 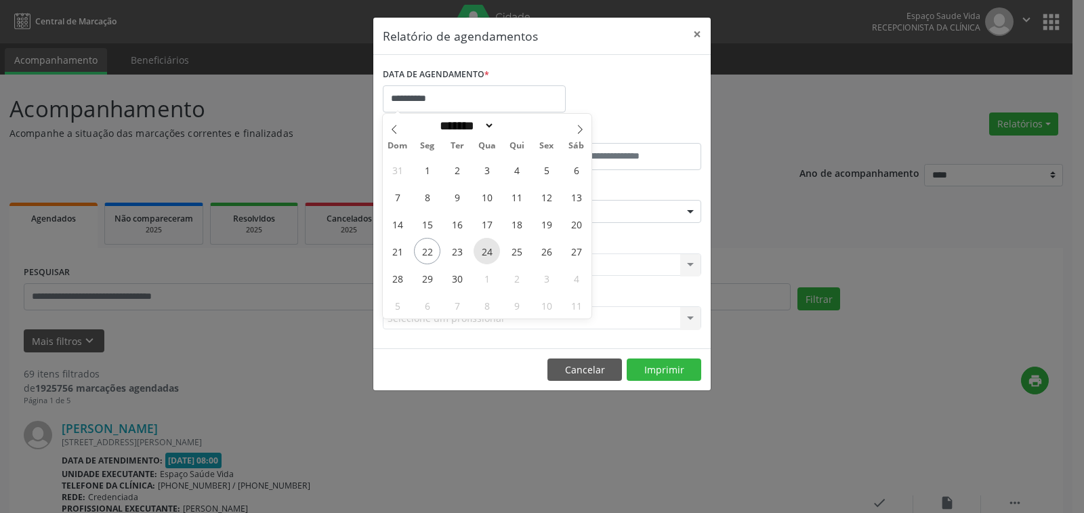 I want to click on span: Outubro 7, 2025, so click(x=456, y=305).